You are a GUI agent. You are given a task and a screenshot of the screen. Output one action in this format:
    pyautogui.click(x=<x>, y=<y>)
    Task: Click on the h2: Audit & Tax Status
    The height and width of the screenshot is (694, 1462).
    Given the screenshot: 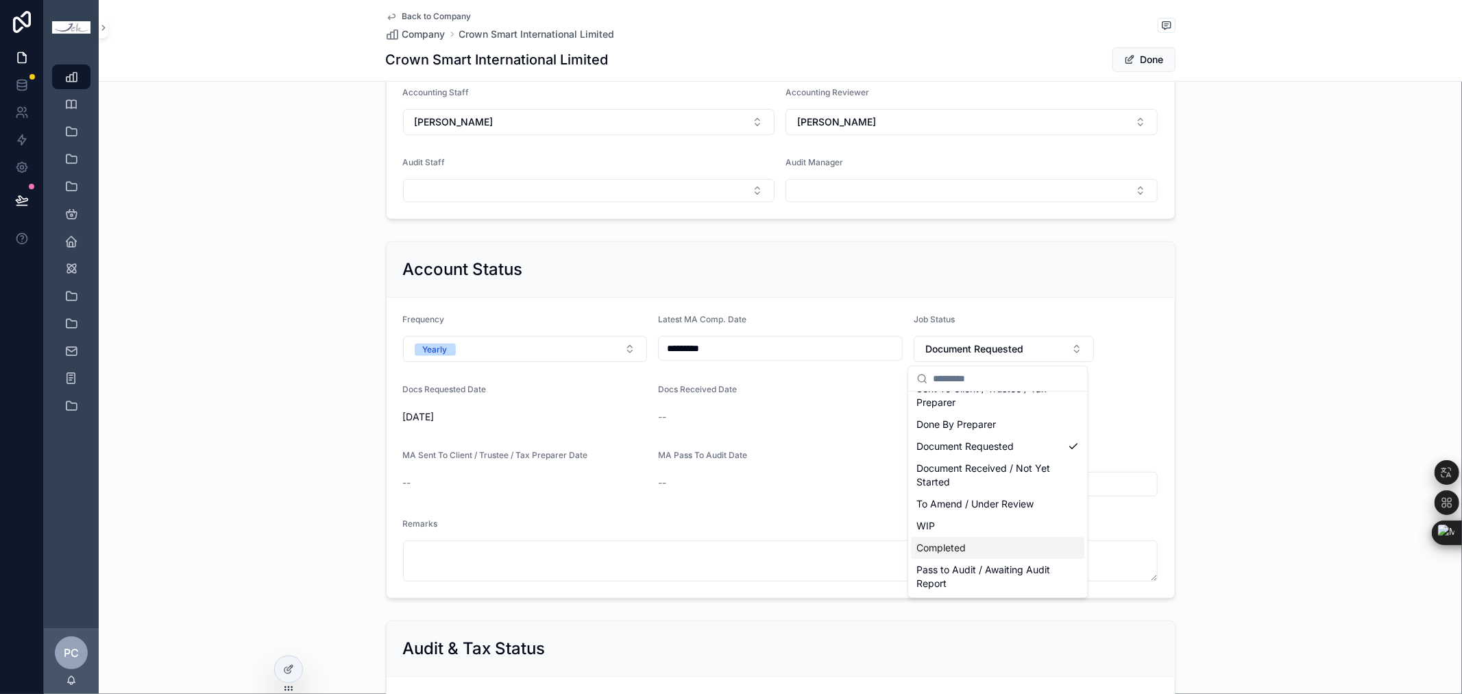 What is the action you would take?
    pyautogui.click(x=474, y=648)
    